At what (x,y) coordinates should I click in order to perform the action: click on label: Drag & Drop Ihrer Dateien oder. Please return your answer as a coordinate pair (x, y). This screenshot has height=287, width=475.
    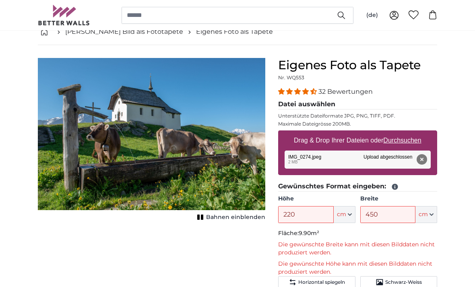
    Looking at the image, I should click on (357, 140).